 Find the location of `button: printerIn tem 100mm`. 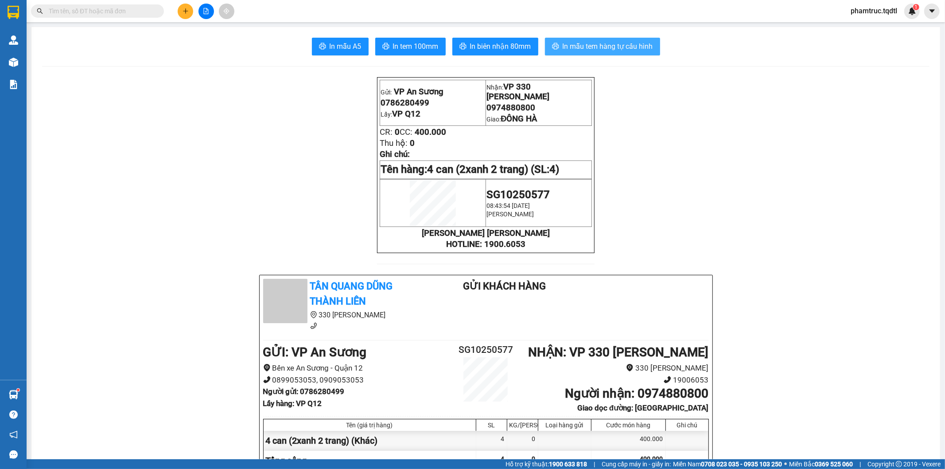

button: printerIn tem 100mm is located at coordinates (410, 47).